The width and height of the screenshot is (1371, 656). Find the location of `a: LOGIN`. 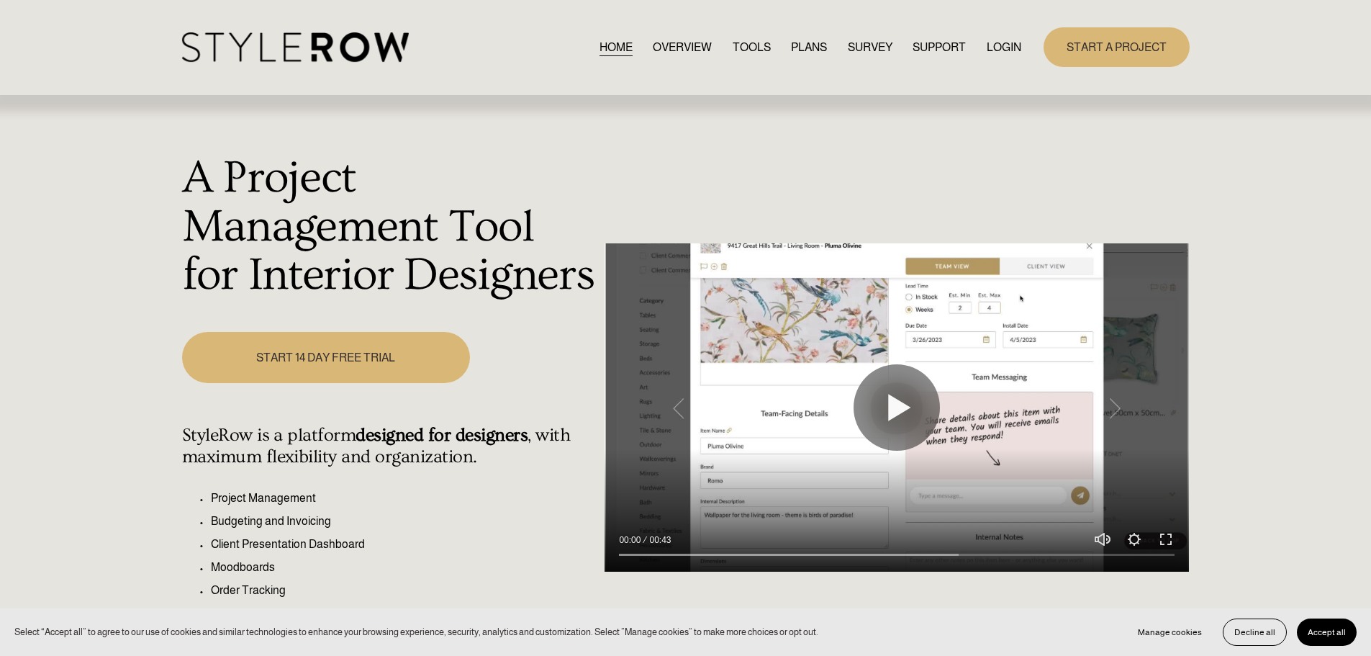

a: LOGIN is located at coordinates (1004, 47).